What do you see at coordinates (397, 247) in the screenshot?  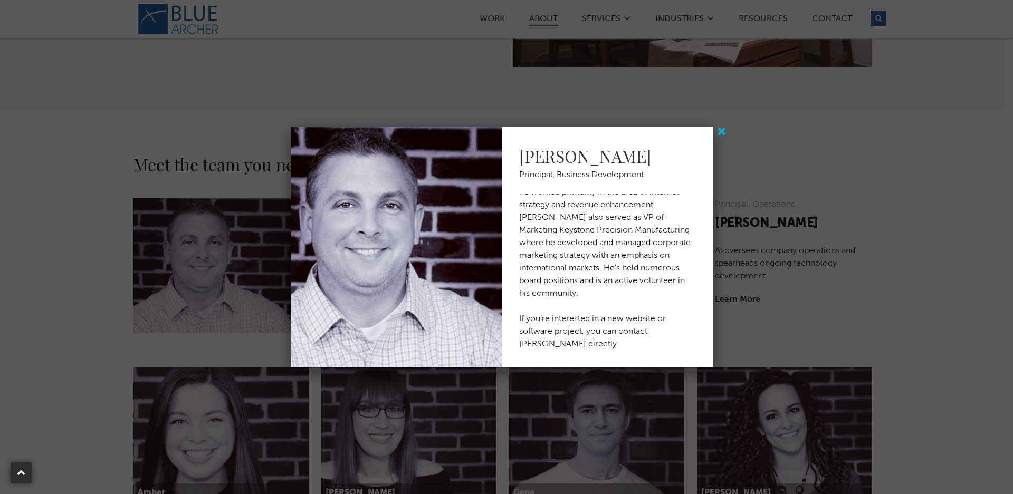 I see `img: Bob Faletti` at bounding box center [397, 247].